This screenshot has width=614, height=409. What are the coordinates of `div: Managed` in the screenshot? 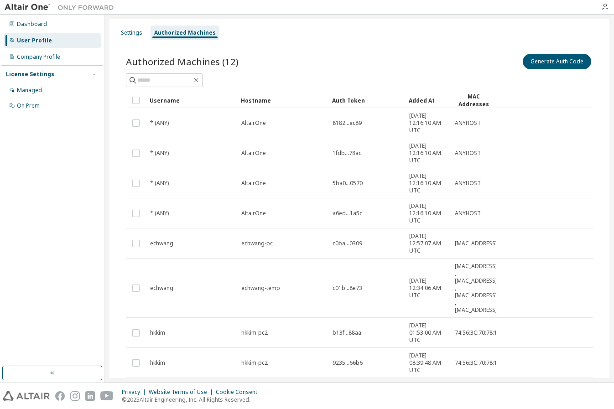 It's located at (29, 90).